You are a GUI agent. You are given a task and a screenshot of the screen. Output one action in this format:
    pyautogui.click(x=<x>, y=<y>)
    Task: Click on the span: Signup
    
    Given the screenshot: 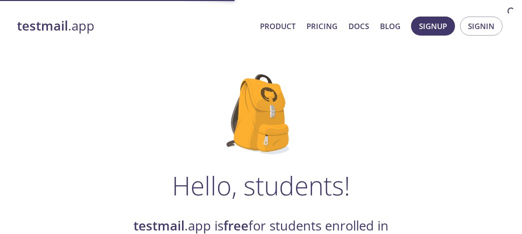 What is the action you would take?
    pyautogui.click(x=433, y=26)
    